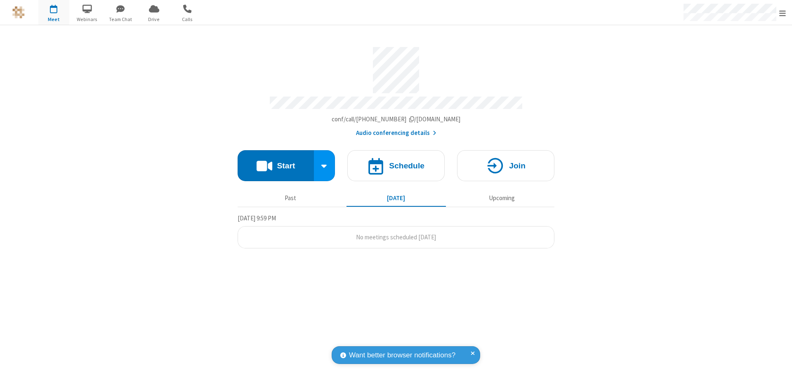  I want to click on div: Start conference options, so click(324, 165).